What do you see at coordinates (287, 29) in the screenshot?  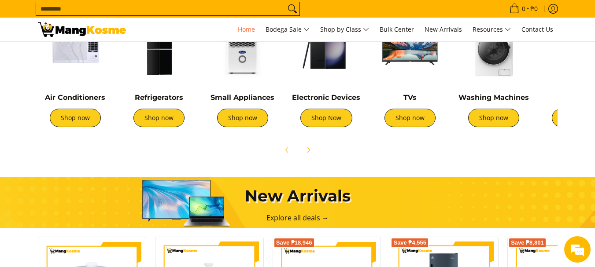 I see `a: Bodega Sale` at bounding box center [287, 29].